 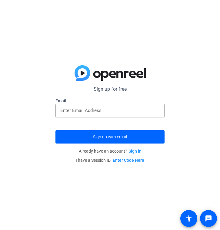 What do you see at coordinates (110, 73) in the screenshot?
I see `img: blue-gradient.svg` at bounding box center [110, 73].